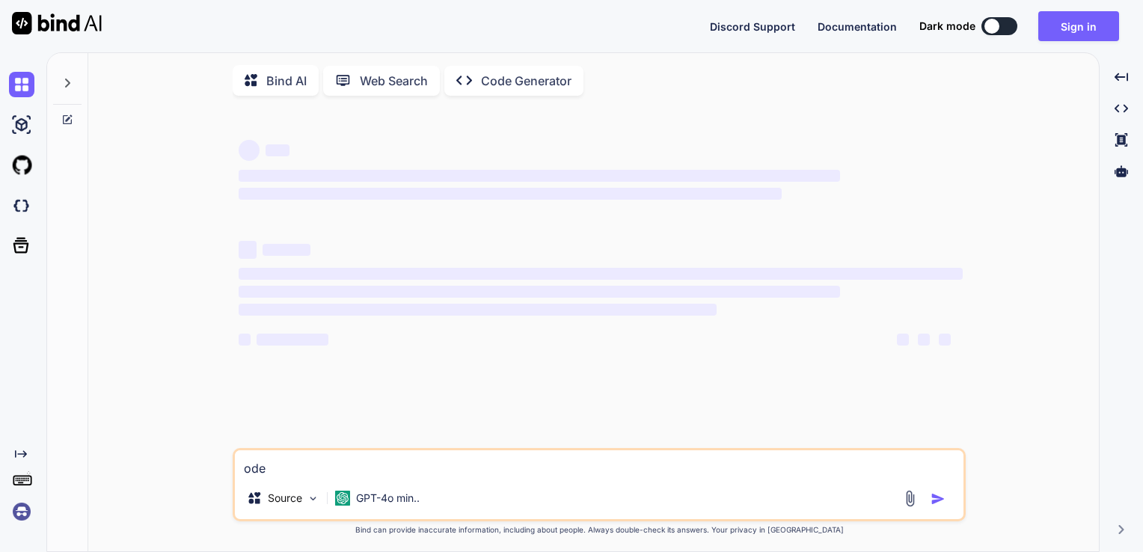 The image size is (1143, 552). I want to click on img: signin, so click(22, 512).